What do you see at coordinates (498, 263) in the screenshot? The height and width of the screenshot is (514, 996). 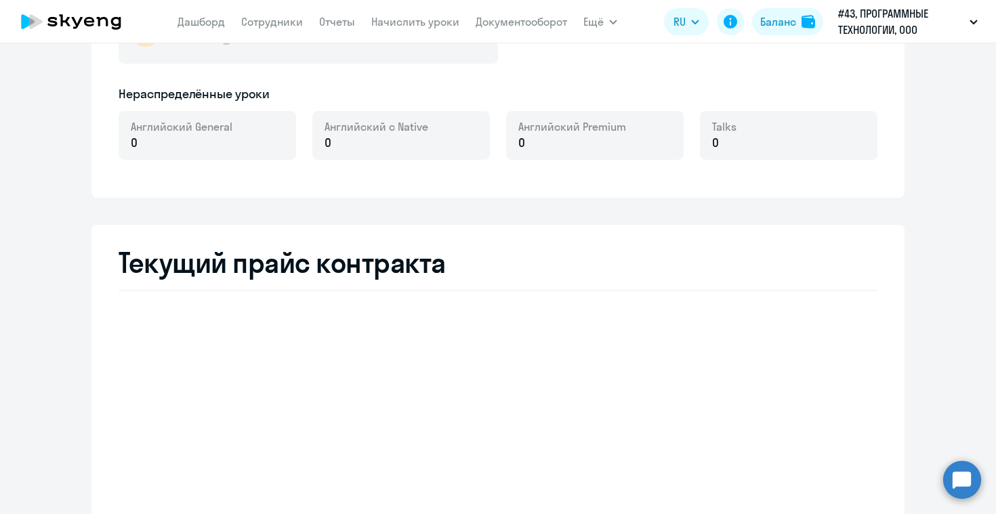 I see `h2: Текущий прайс контракта` at bounding box center [498, 263].